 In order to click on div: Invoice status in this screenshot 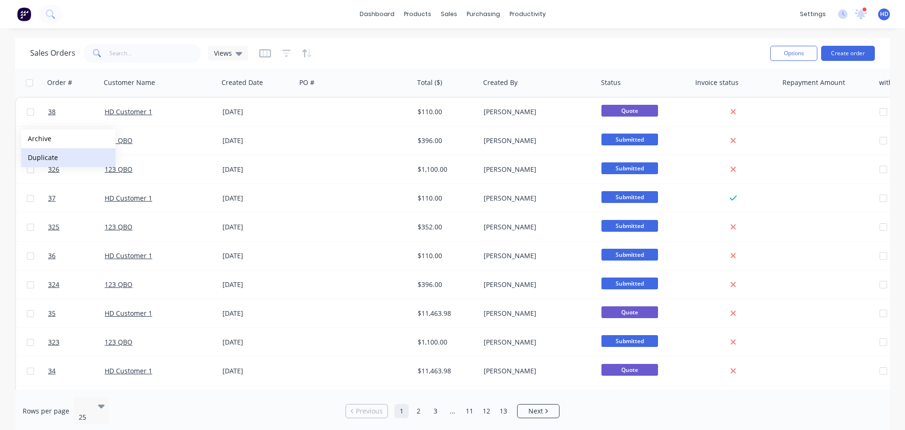, I will do `click(717, 83)`.